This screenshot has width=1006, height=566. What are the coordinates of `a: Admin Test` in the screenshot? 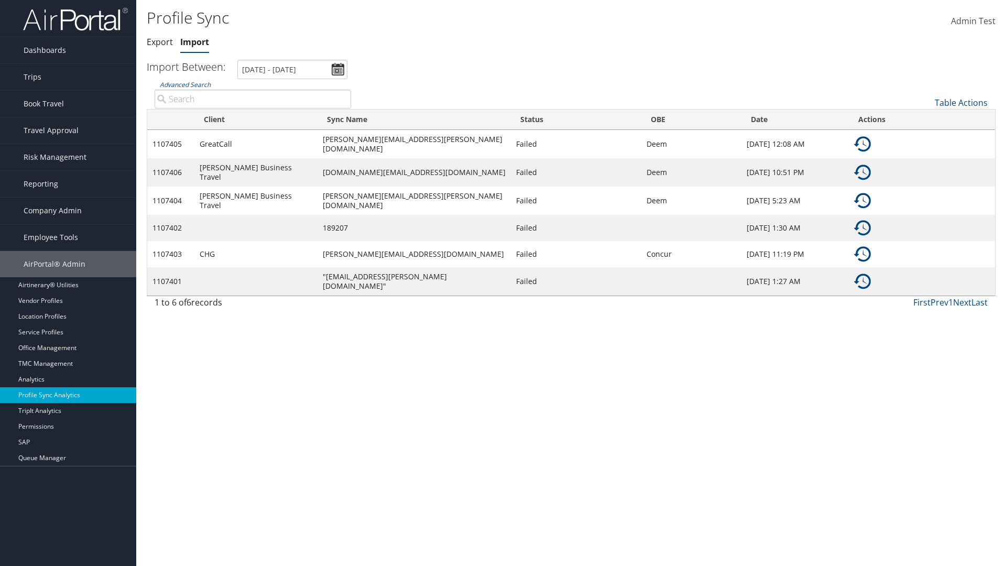 It's located at (973, 21).